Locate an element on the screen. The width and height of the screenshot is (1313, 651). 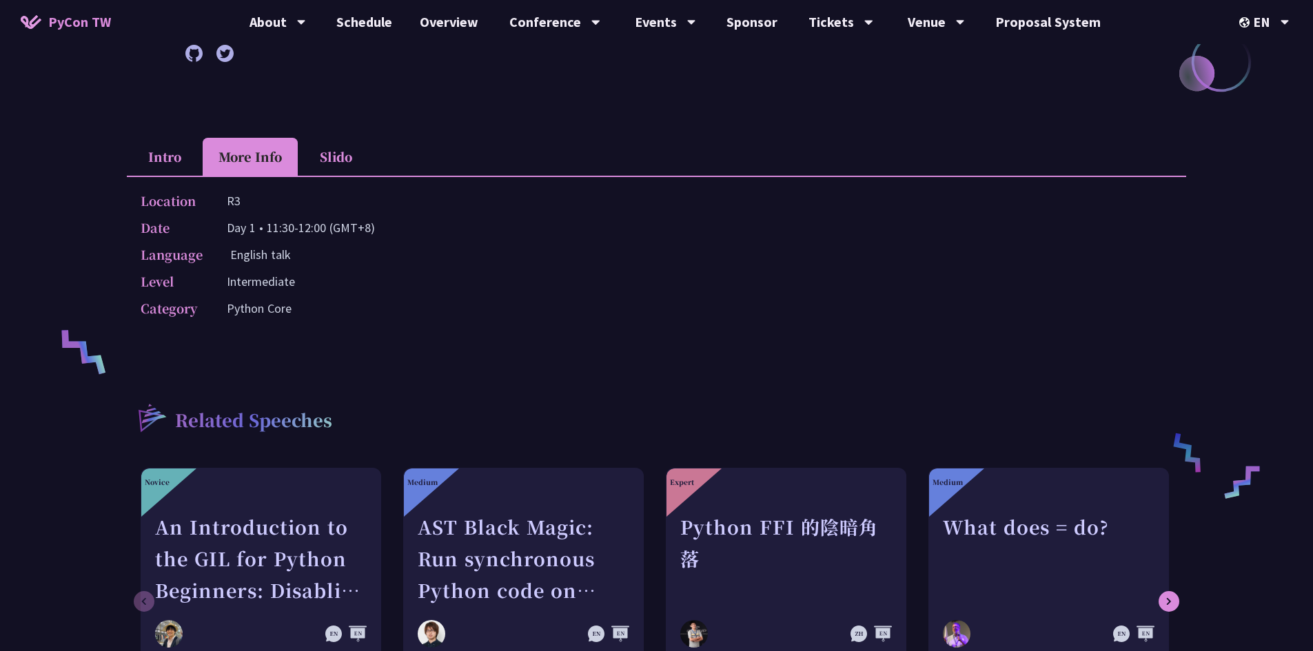
li: More Info is located at coordinates (250, 156).